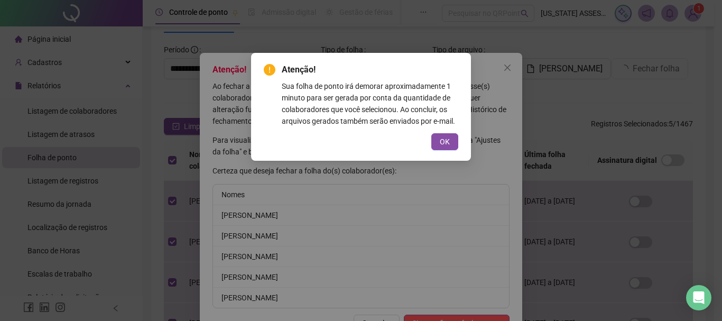 This screenshot has height=321, width=722. Describe the element at coordinates (444, 142) in the screenshot. I see `button: OK` at that location.